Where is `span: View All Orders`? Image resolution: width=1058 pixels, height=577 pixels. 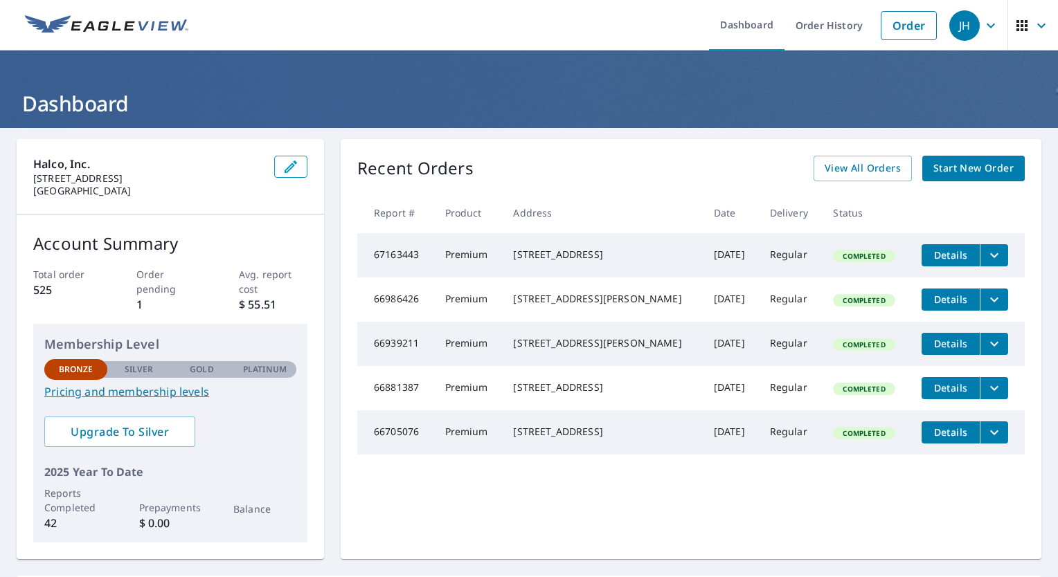 span: View All Orders is located at coordinates (862, 168).